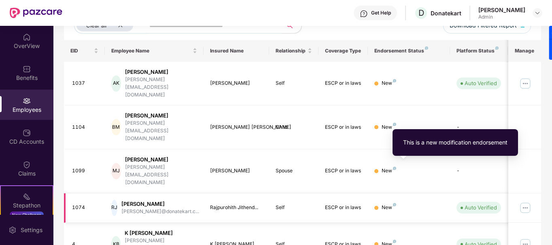 This screenshot has width=552, height=245. What do you see at coordinates (501, 17) in the screenshot?
I see `div: Admin` at bounding box center [501, 17].